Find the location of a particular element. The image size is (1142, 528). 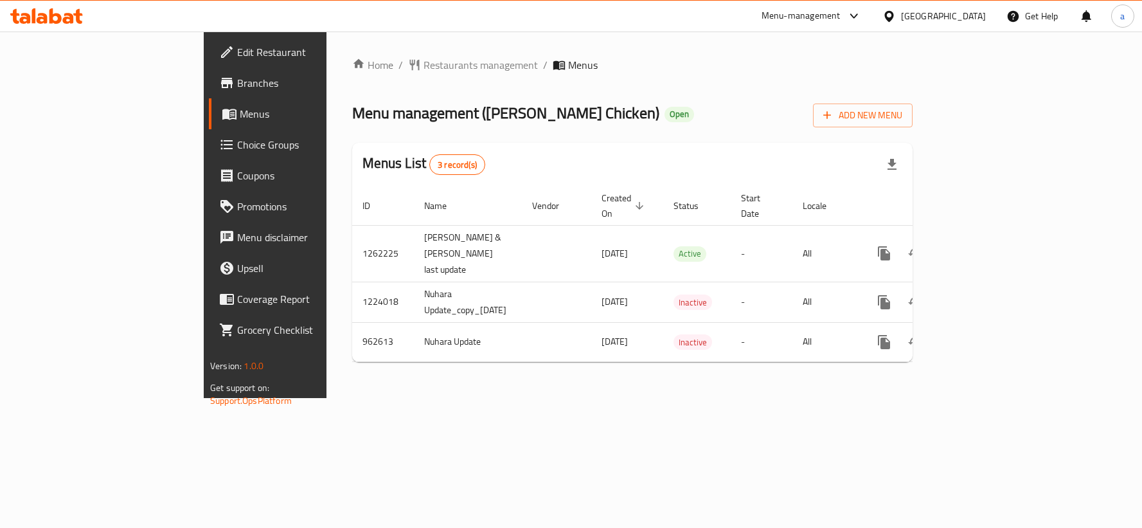

span: Menu disclaimer is located at coordinates (311, 237).